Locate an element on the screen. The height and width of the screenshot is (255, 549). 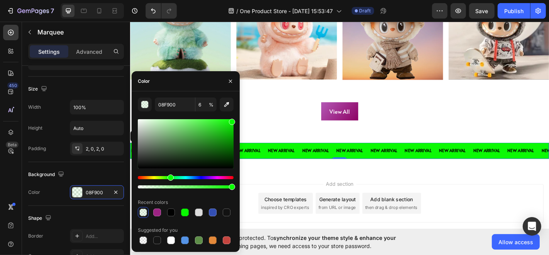
span: Your page is password protected. To when designing pages, we need access to your store password. is located at coordinates (303, 241).